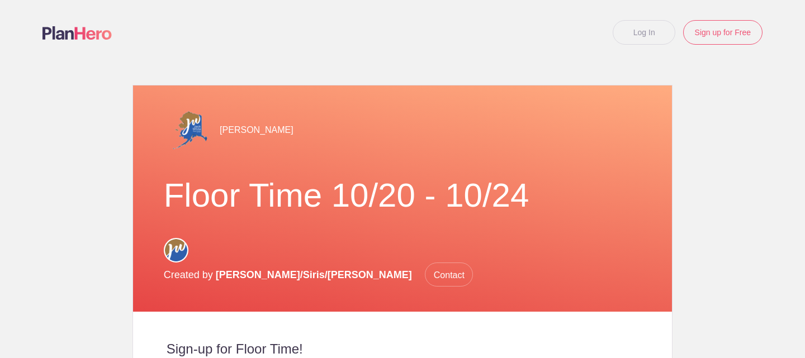 The width and height of the screenshot is (805, 358). I want to click on h2: Sign-up for Floor Time!, so click(403, 349).